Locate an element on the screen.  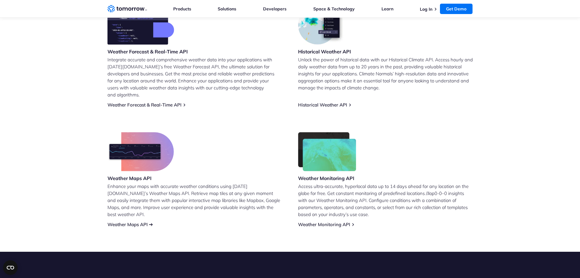
button: Open CMP widget is located at coordinates (10, 267).